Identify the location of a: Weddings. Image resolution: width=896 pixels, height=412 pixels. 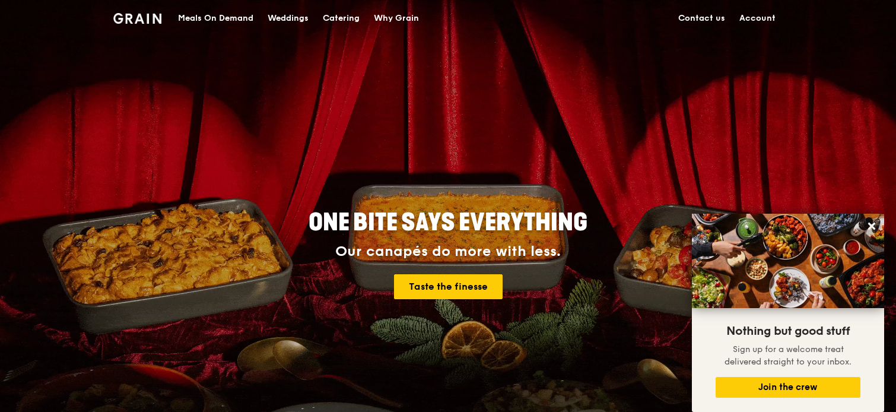
(288, 18).